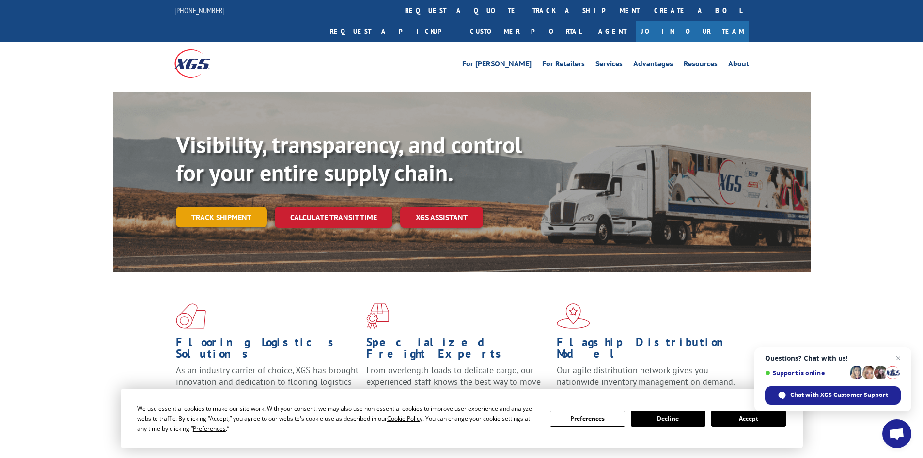  I want to click on a: About, so click(738, 65).